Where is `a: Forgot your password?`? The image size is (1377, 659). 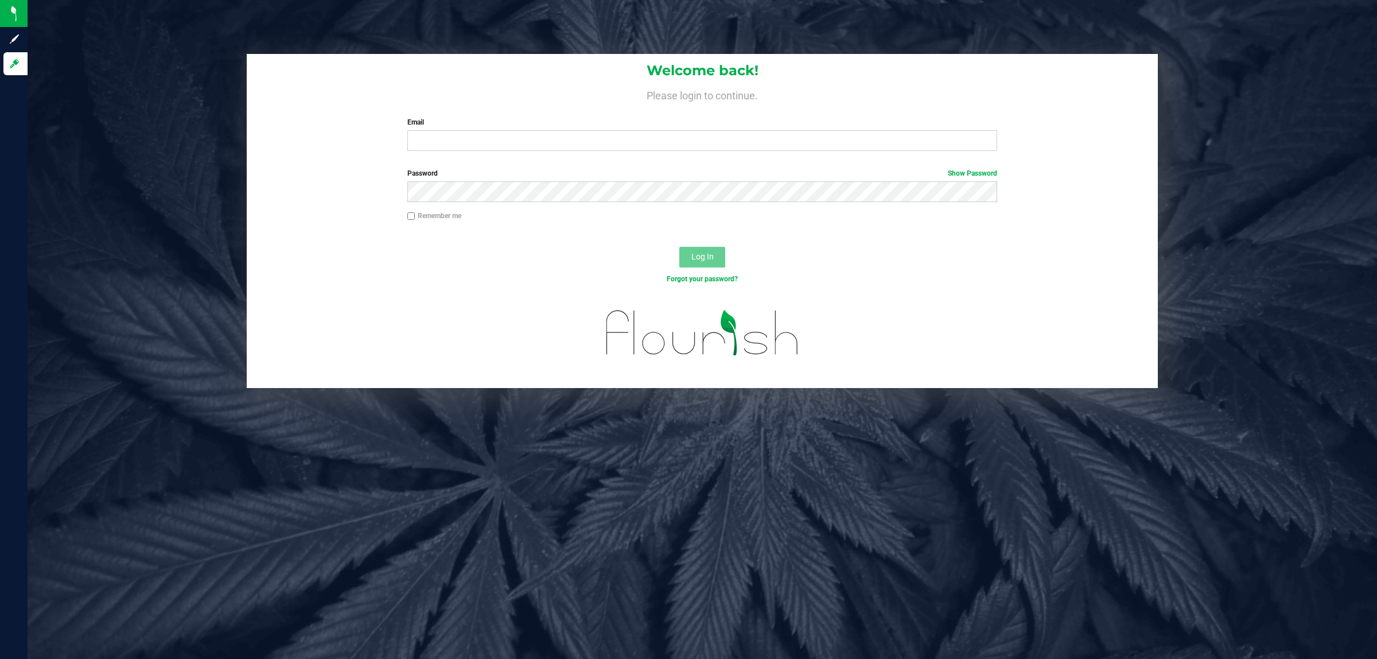
a: Forgot your password? is located at coordinates (702, 279).